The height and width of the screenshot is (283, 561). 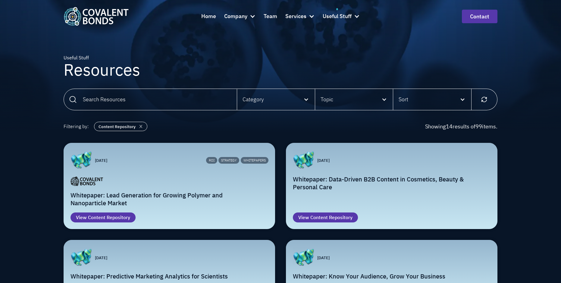 I want to click on div: Team, so click(x=270, y=16).